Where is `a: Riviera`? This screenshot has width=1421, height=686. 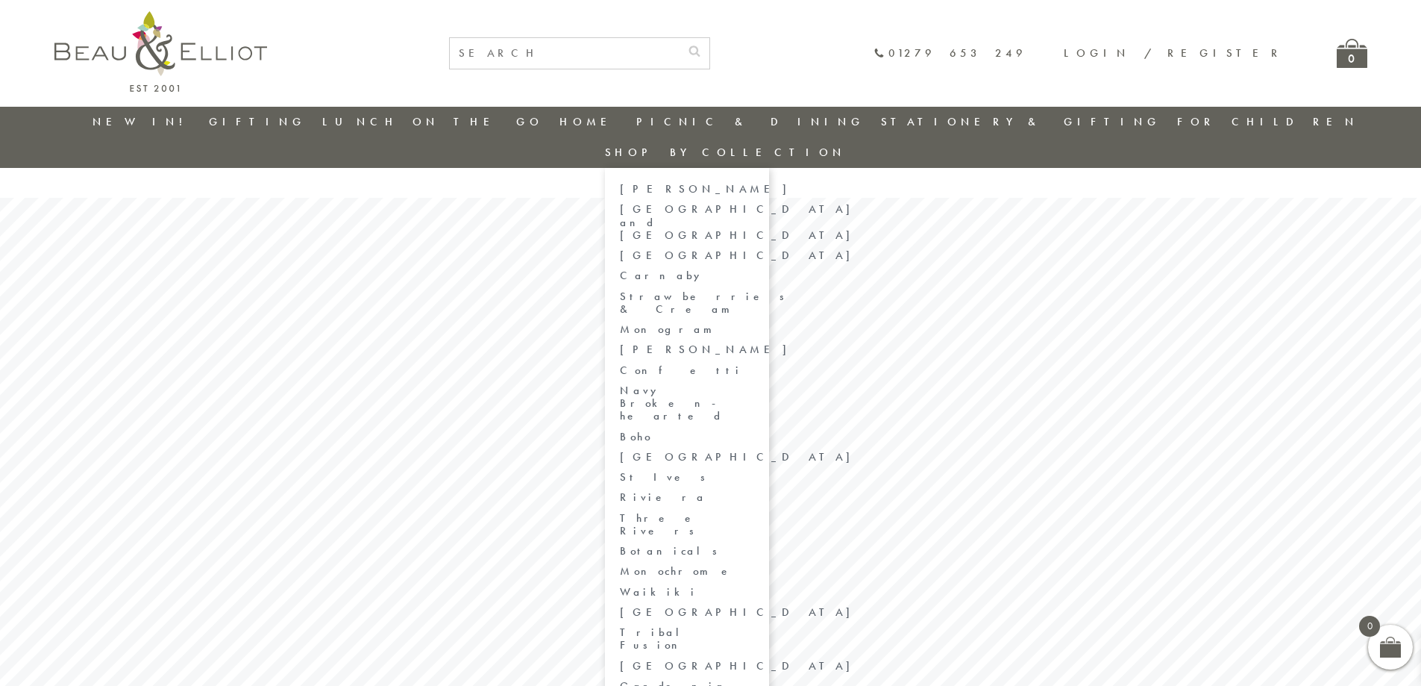 a: Riviera is located at coordinates (687, 497).